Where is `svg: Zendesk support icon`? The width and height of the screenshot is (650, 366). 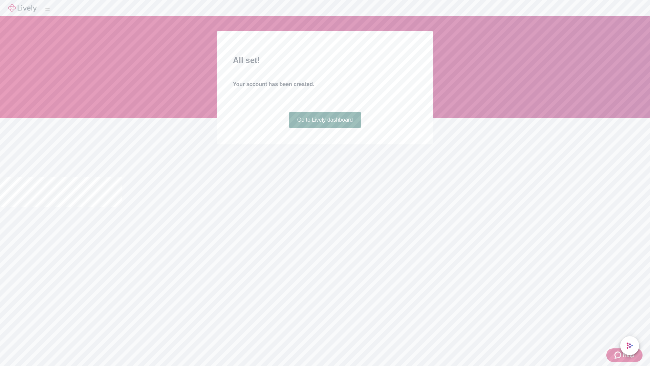
svg: Zendesk support icon is located at coordinates (619, 355).